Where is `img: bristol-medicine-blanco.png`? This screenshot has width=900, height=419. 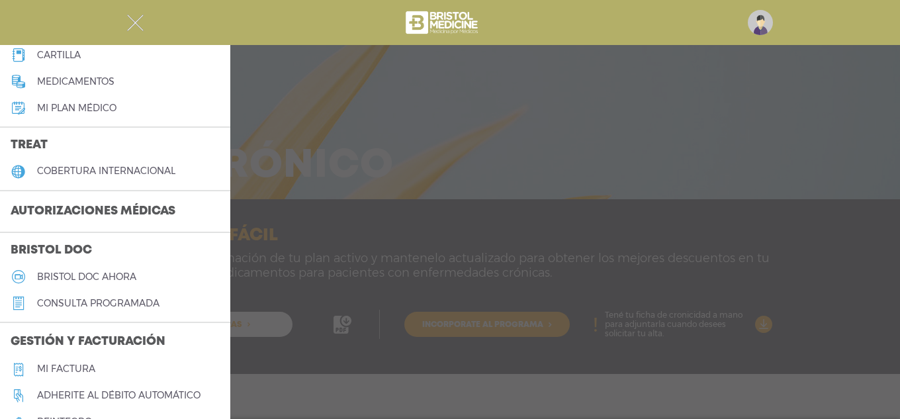
img: bristol-medicine-blanco.png is located at coordinates (443, 22).